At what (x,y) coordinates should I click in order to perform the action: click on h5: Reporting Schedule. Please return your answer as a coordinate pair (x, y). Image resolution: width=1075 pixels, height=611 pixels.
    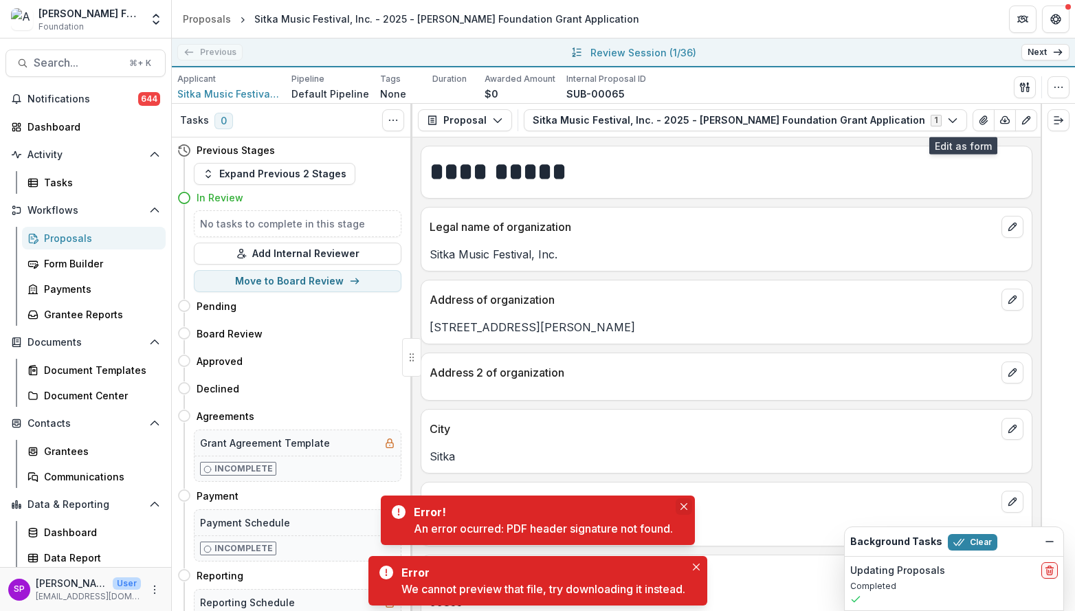
    Looking at the image, I should click on (248, 602).